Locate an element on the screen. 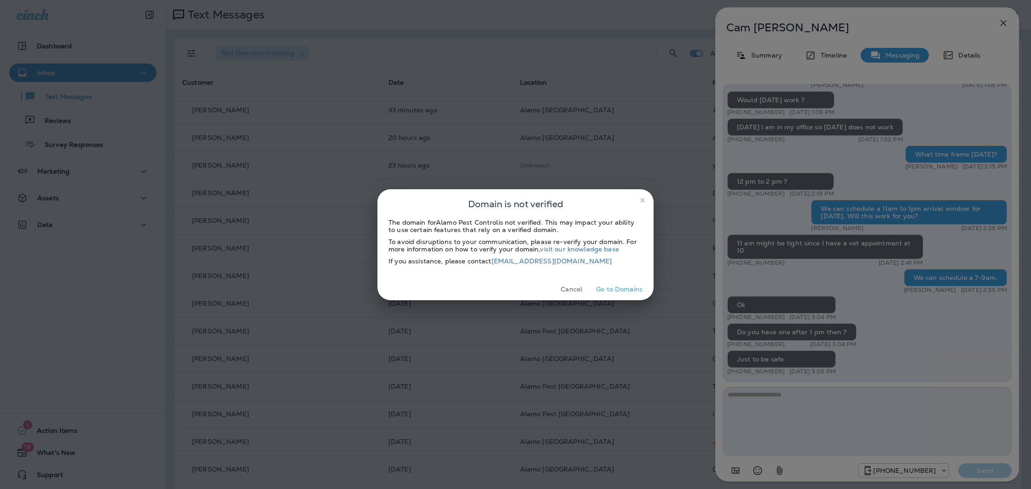 The image size is (1031, 489). button: close is located at coordinates (643, 200).